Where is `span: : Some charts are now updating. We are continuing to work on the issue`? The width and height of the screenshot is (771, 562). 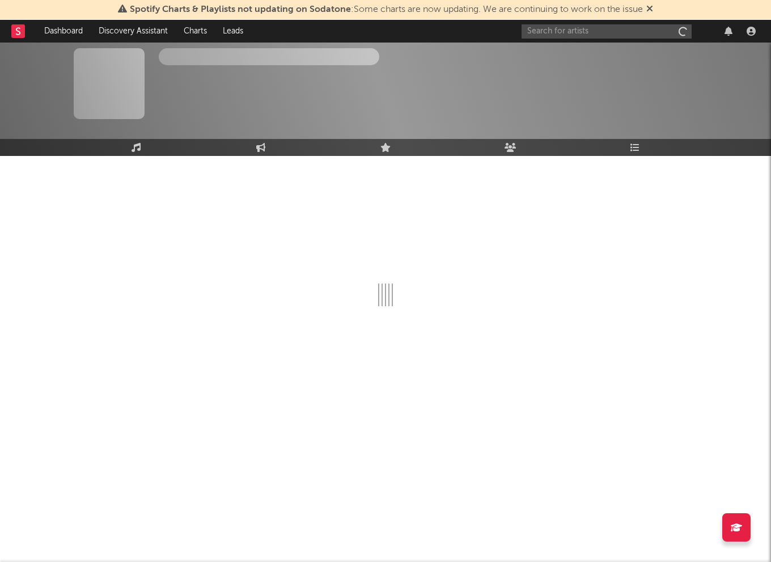
span: : Some charts are now updating. We are continuing to work on the issue is located at coordinates (386, 10).